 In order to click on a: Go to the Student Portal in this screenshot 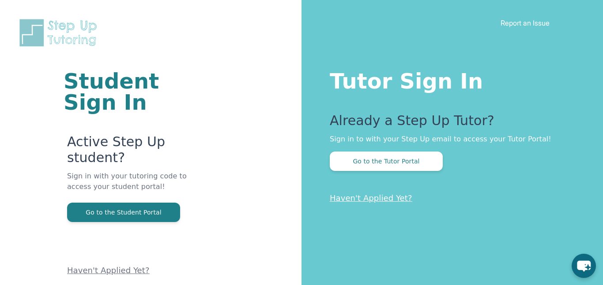, I will do `click(124, 212)`.